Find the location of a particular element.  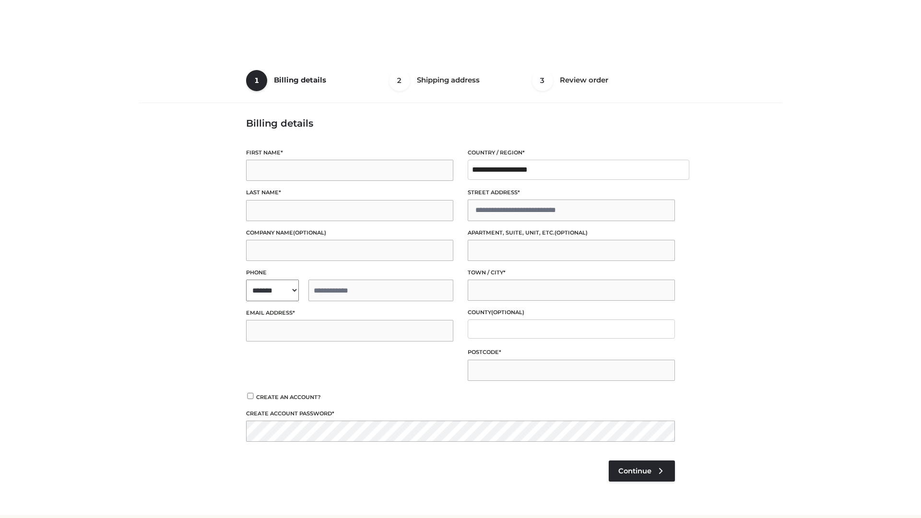

label: Country / Region is located at coordinates (571, 153).